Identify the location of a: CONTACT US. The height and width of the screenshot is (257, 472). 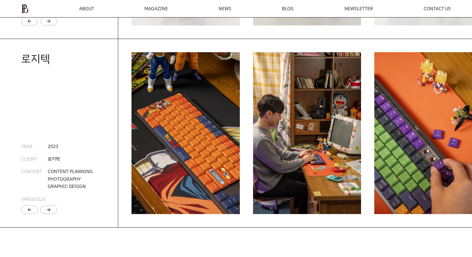
(437, 9).